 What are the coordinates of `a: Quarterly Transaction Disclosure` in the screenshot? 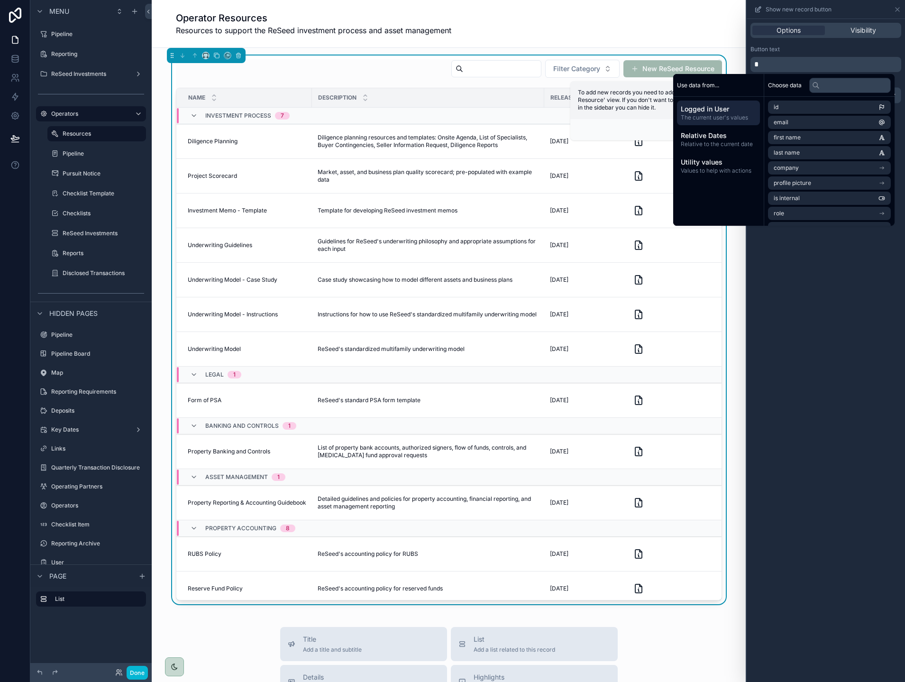 It's located at (91, 467).